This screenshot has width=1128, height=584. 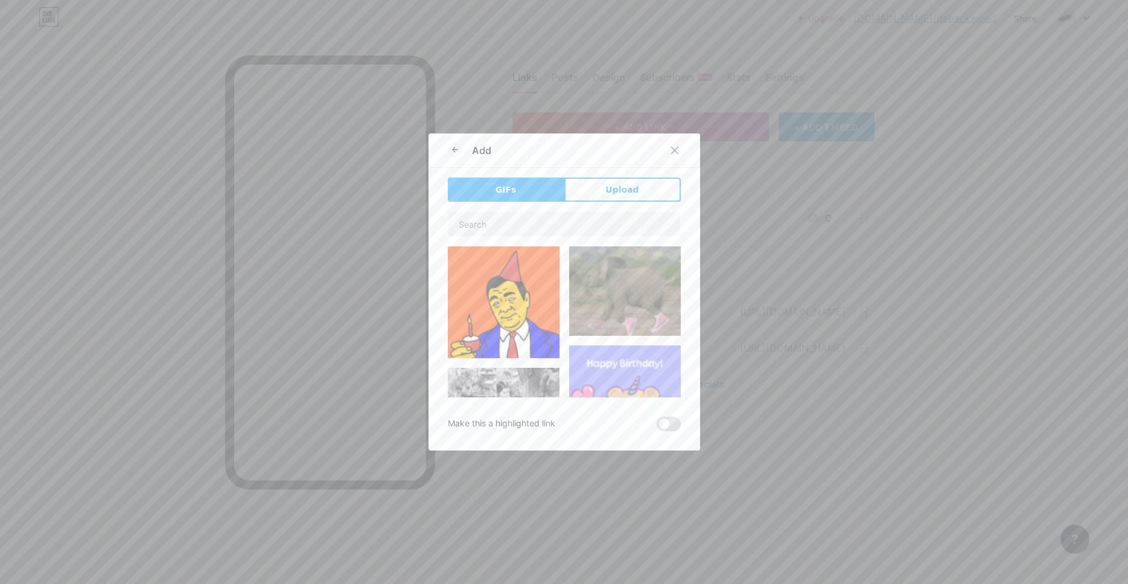 What do you see at coordinates (564, 224) in the screenshot?
I see `input: Search` at bounding box center [564, 224].